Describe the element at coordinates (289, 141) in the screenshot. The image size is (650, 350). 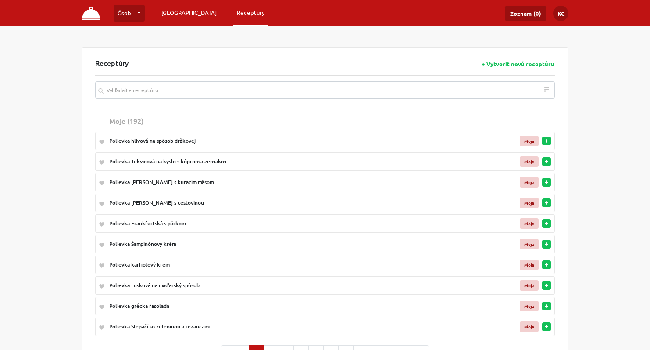
I see `div: Polievka hlivová na spôsob držkovej` at that location.